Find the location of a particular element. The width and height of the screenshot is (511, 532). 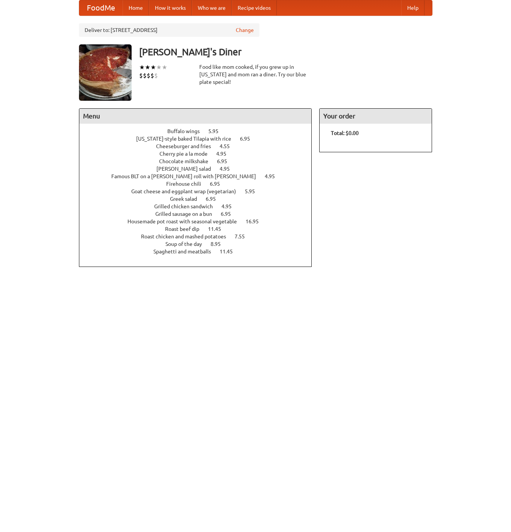

a: Spaghetti and meatballs 11.45 is located at coordinates (200, 252).